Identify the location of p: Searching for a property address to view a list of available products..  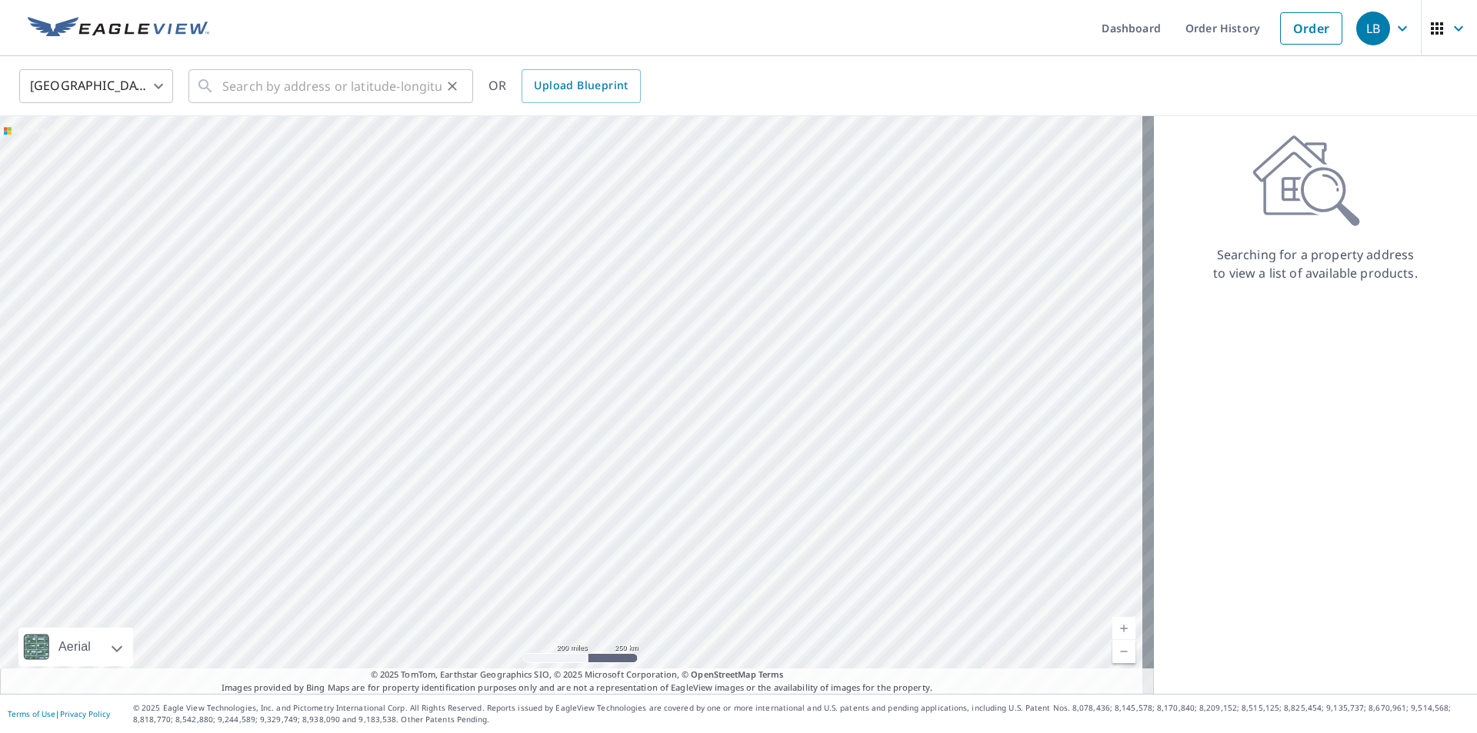
(1315, 264).